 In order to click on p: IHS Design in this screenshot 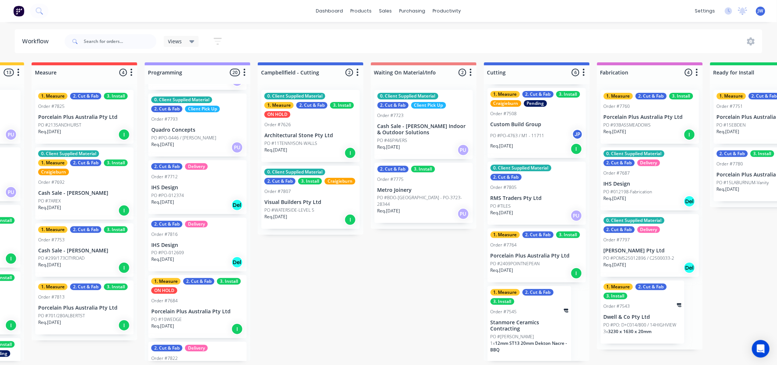, I will do `click(198, 188)`.